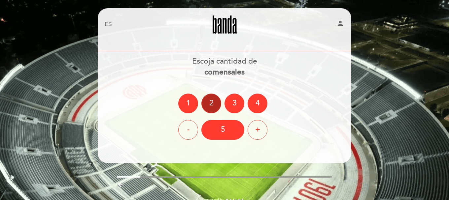  I want to click on div: 1, so click(188, 104).